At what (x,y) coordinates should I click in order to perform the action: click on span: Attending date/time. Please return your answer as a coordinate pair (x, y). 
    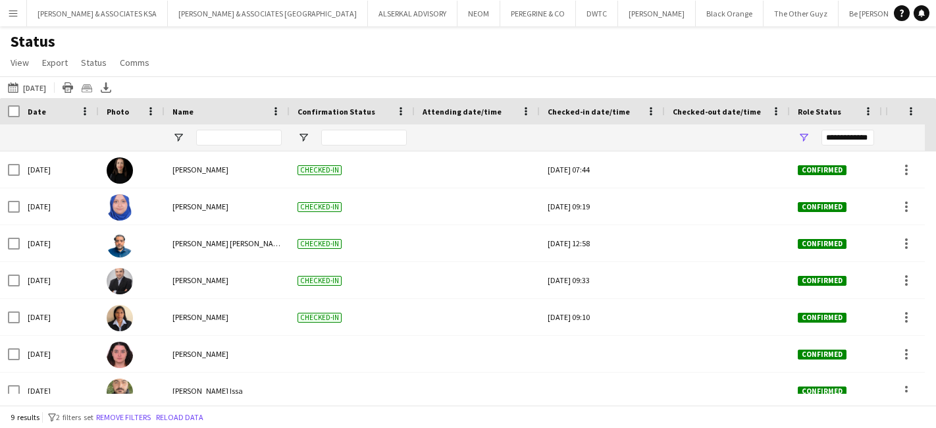
    Looking at the image, I should click on (462, 111).